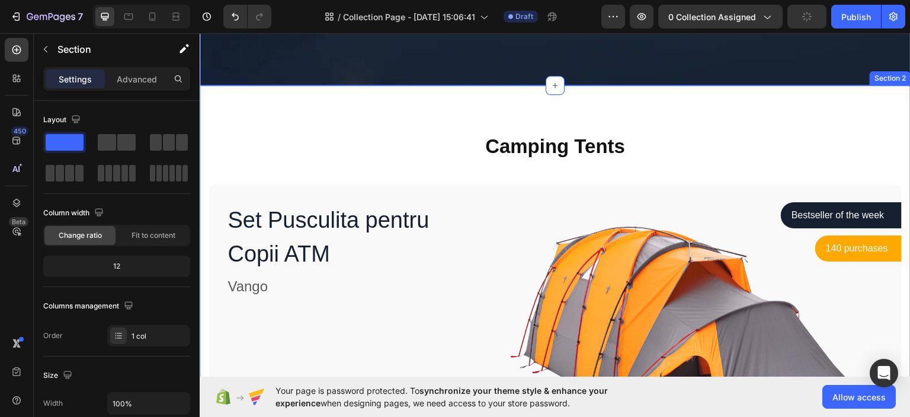  What do you see at coordinates (856, 17) in the screenshot?
I see `div: Publish` at bounding box center [856, 17].